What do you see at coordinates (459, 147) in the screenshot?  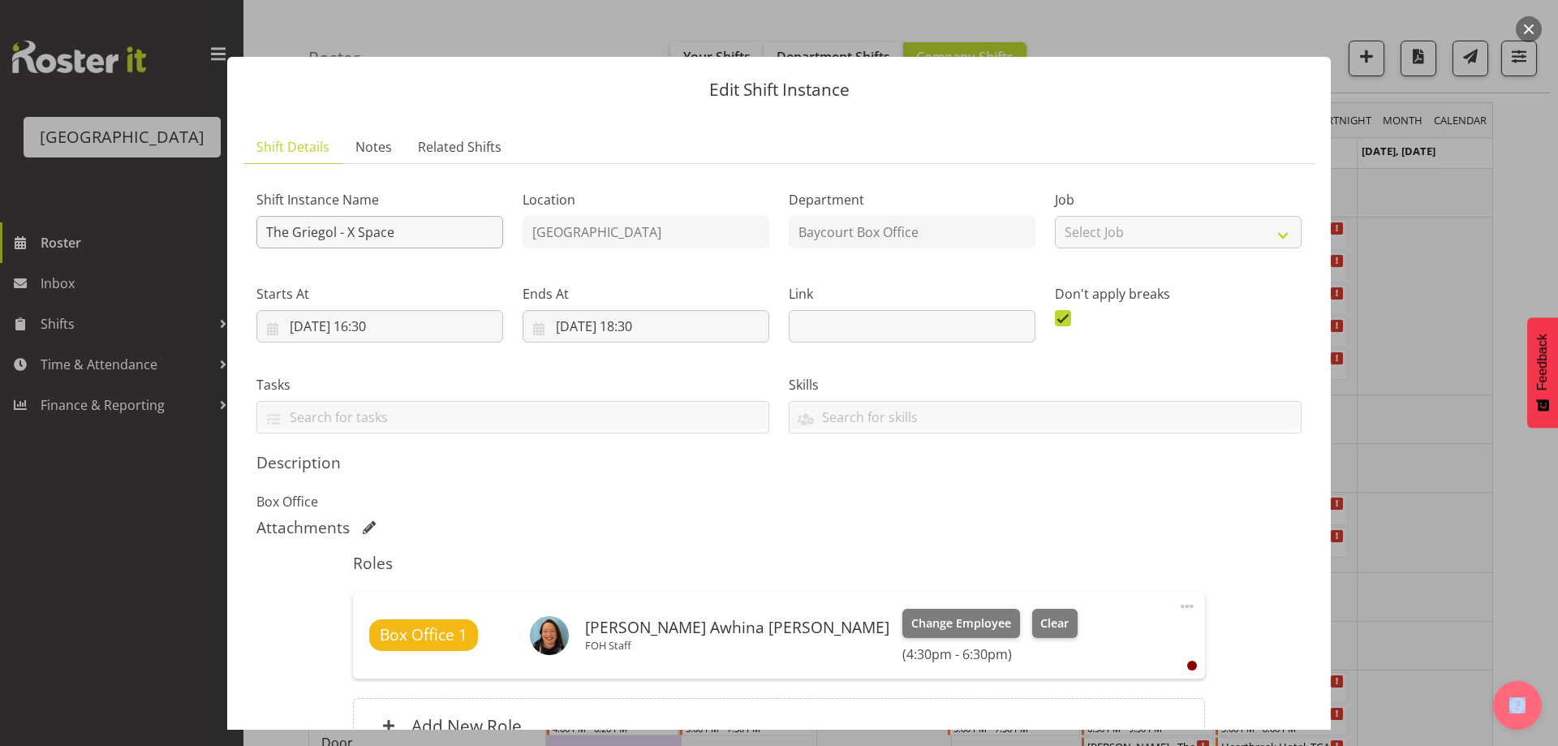 I see `span: Related Shifts` at bounding box center [459, 147].